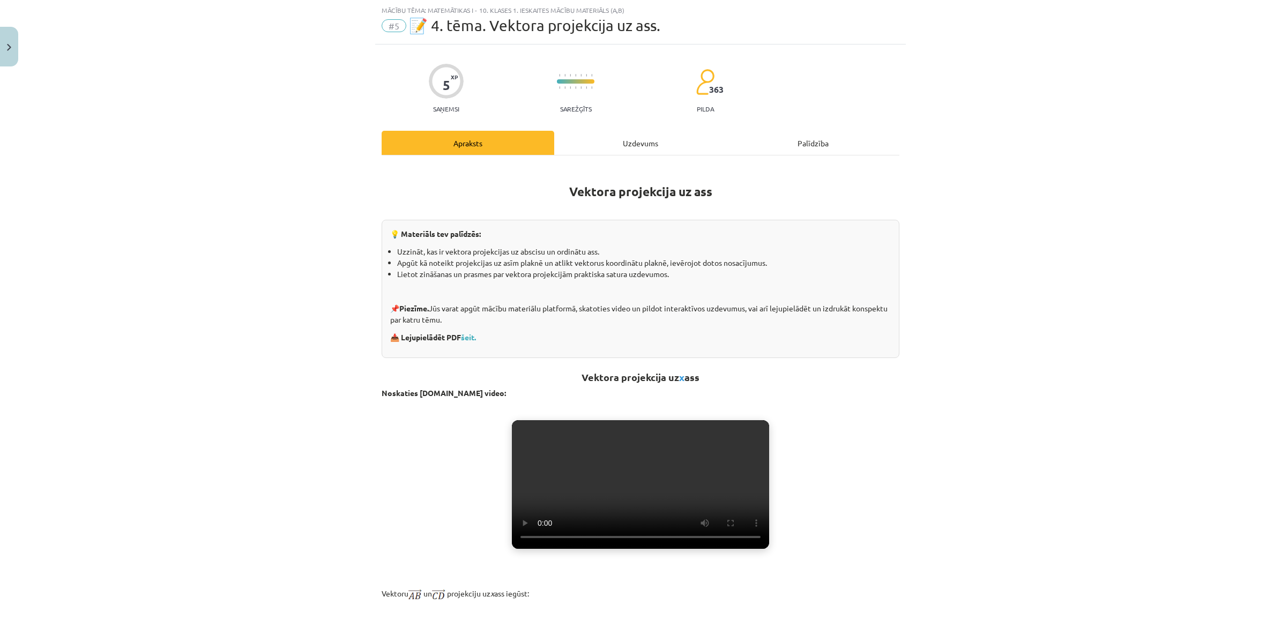 The height and width of the screenshot is (619, 1281). What do you see at coordinates (468, 143) in the screenshot?
I see `div: Apraksts` at bounding box center [468, 143].